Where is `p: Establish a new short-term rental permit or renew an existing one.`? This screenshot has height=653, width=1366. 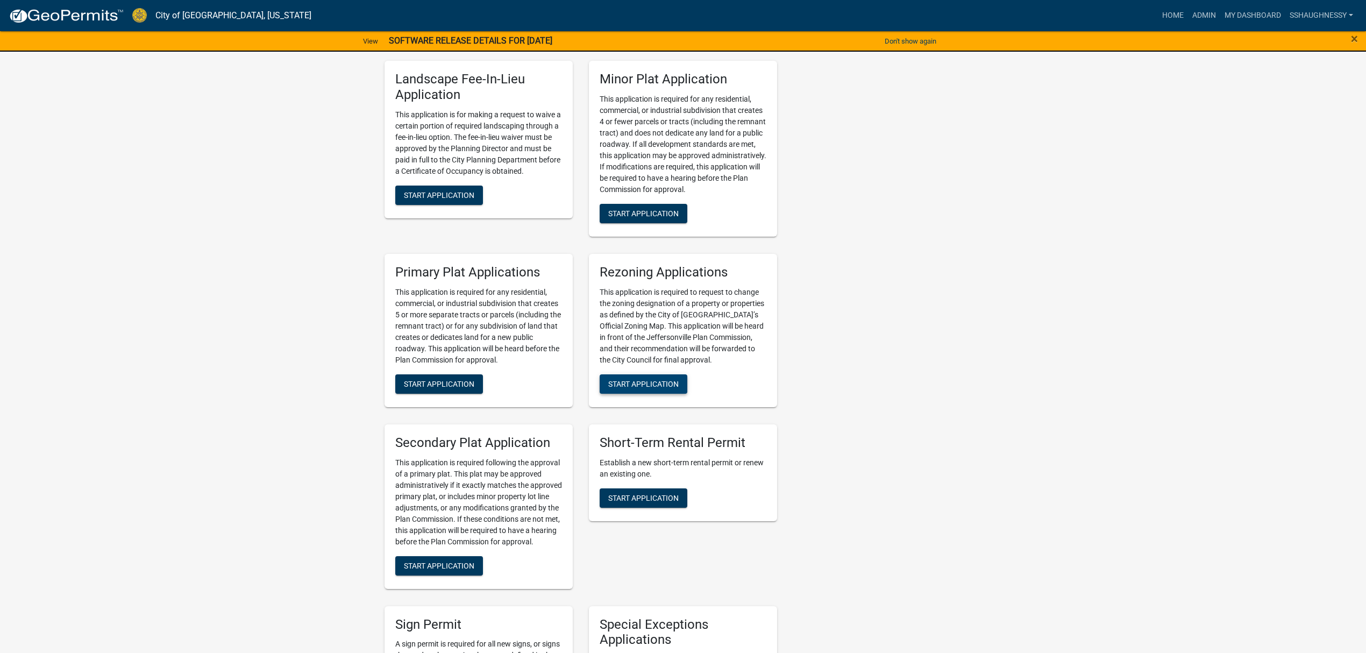 p: Establish a new short-term rental permit or renew an existing one. is located at coordinates (683, 468).